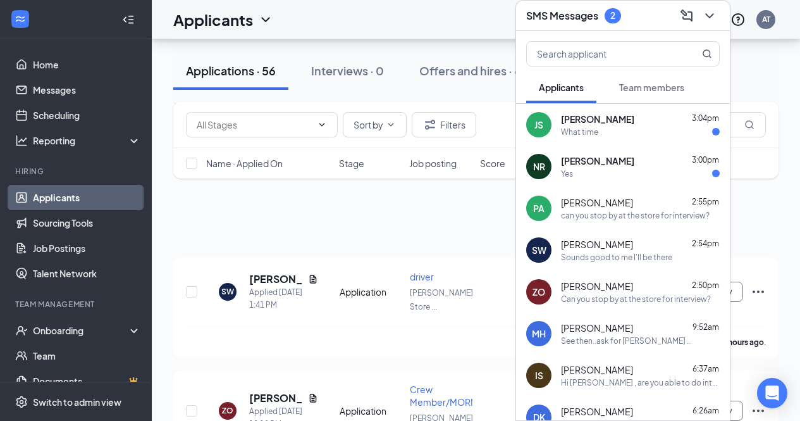  Describe the element at coordinates (77, 402) in the screenshot. I see `div: Switch to admin view` at that location.